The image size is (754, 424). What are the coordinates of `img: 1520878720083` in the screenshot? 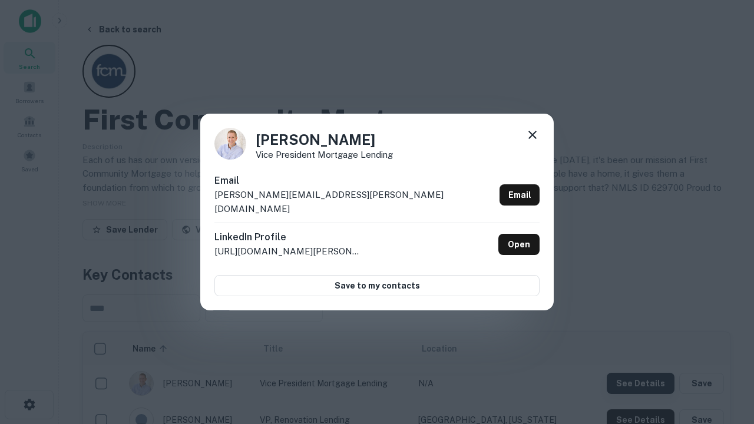 It's located at (230, 144).